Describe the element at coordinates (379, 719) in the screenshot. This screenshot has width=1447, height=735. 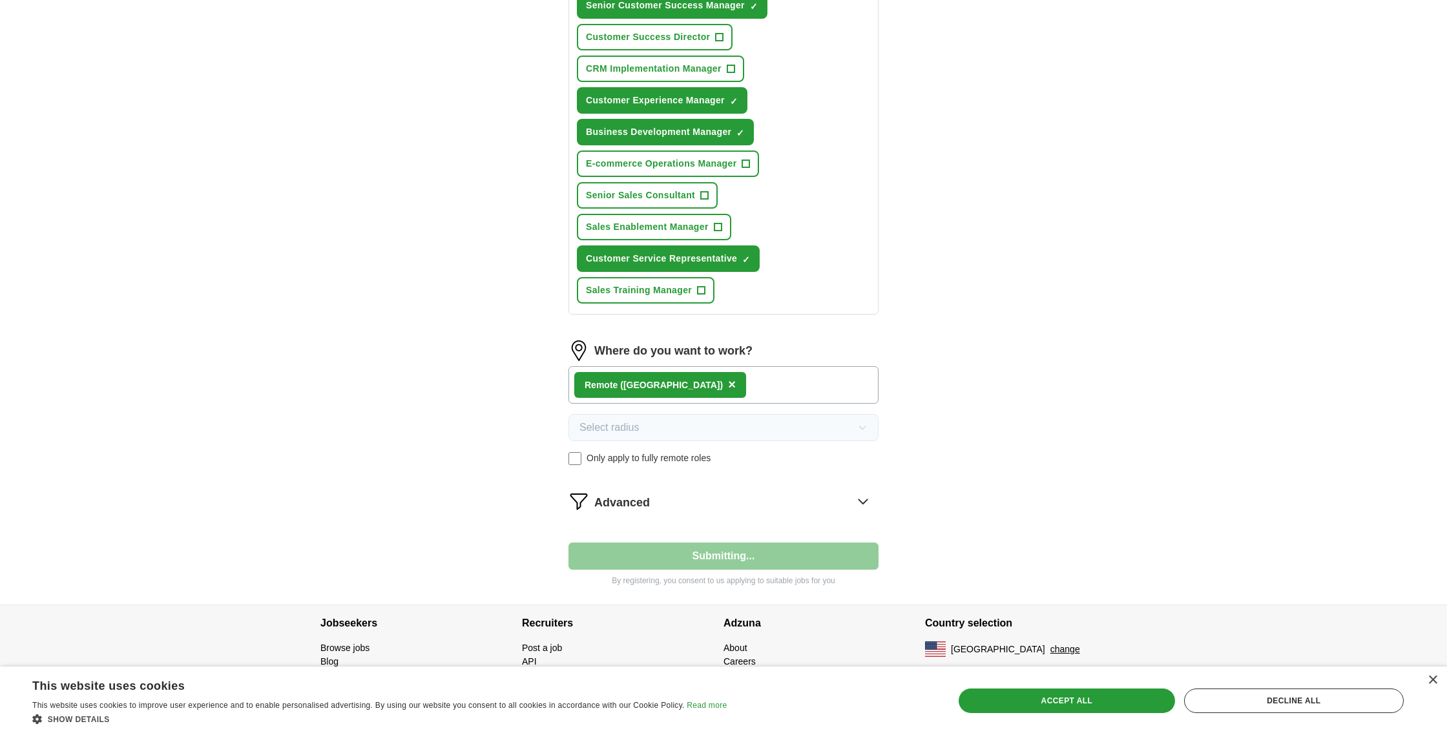
I see `div: Show details` at that location.